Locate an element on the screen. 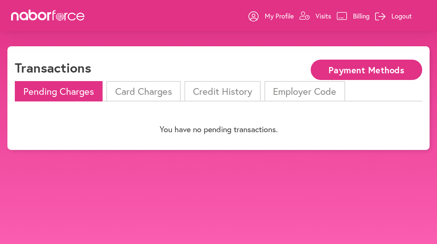  li: Employer Code is located at coordinates (305, 91).